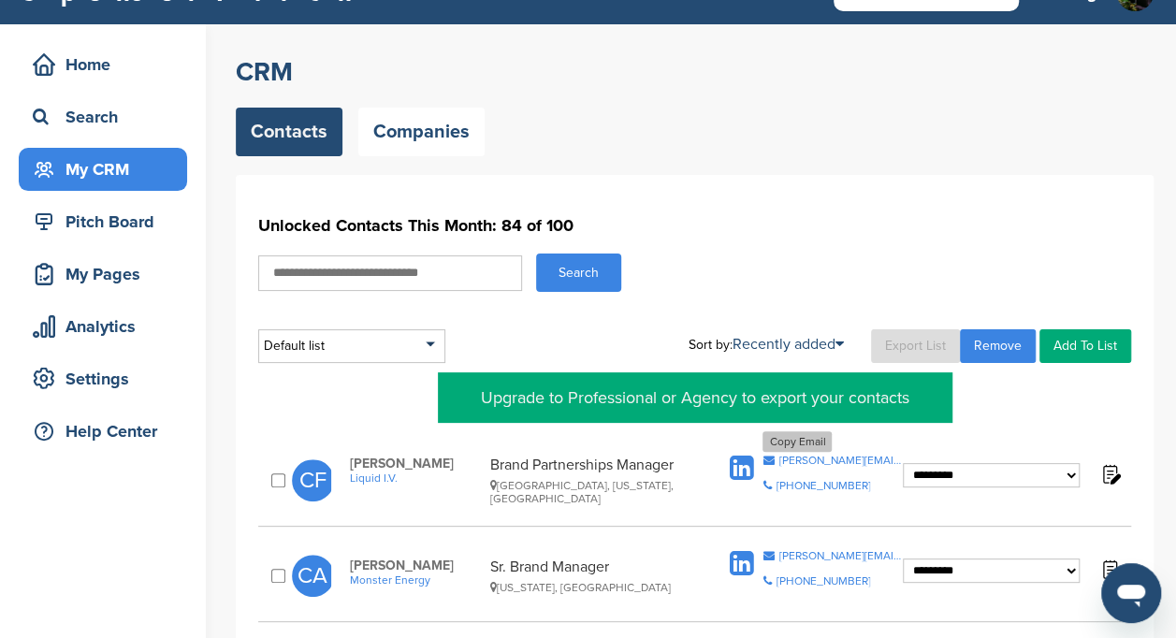 The image size is (1176, 638). What do you see at coordinates (103, 117) in the screenshot?
I see `a: Search` at bounding box center [103, 117].